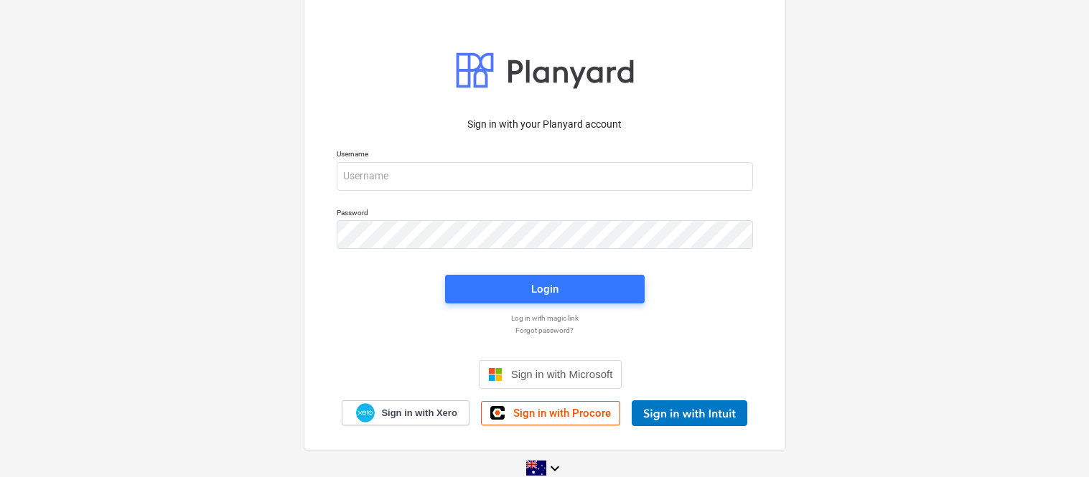 This screenshot has width=1089, height=477. Describe the element at coordinates (495, 375) in the screenshot. I see `img: Microsoft logo` at that location.